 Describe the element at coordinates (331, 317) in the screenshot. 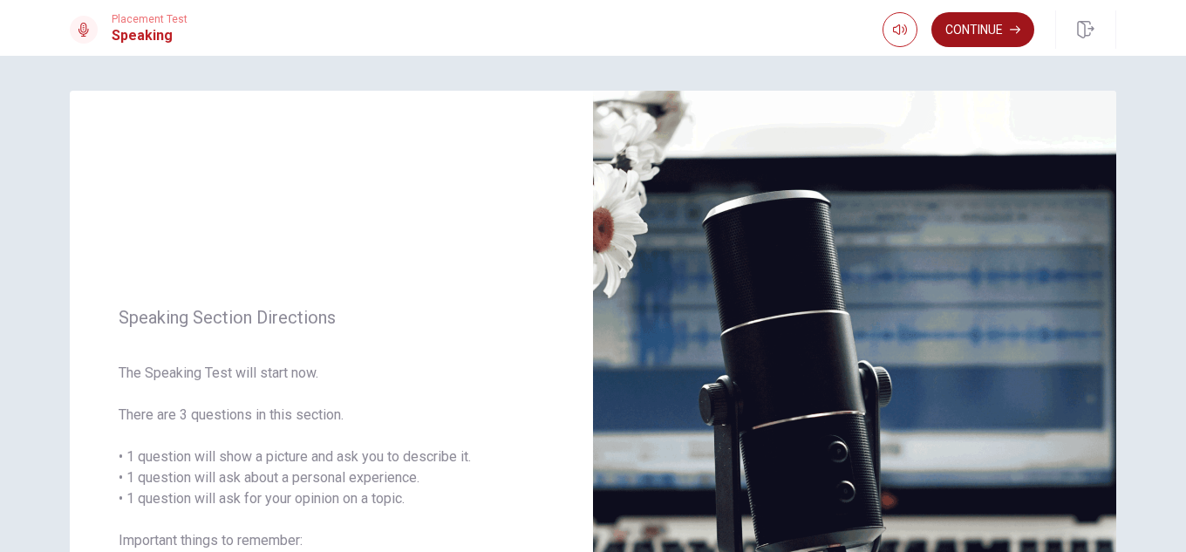

I see `span: Speaking Section Directions` at that location.